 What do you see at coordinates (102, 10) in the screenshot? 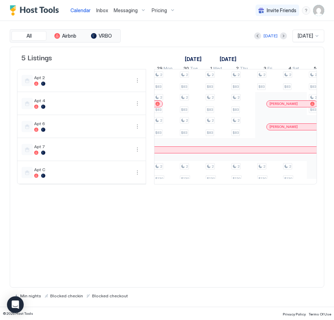
I see `a: Inbox` at bounding box center [102, 10].